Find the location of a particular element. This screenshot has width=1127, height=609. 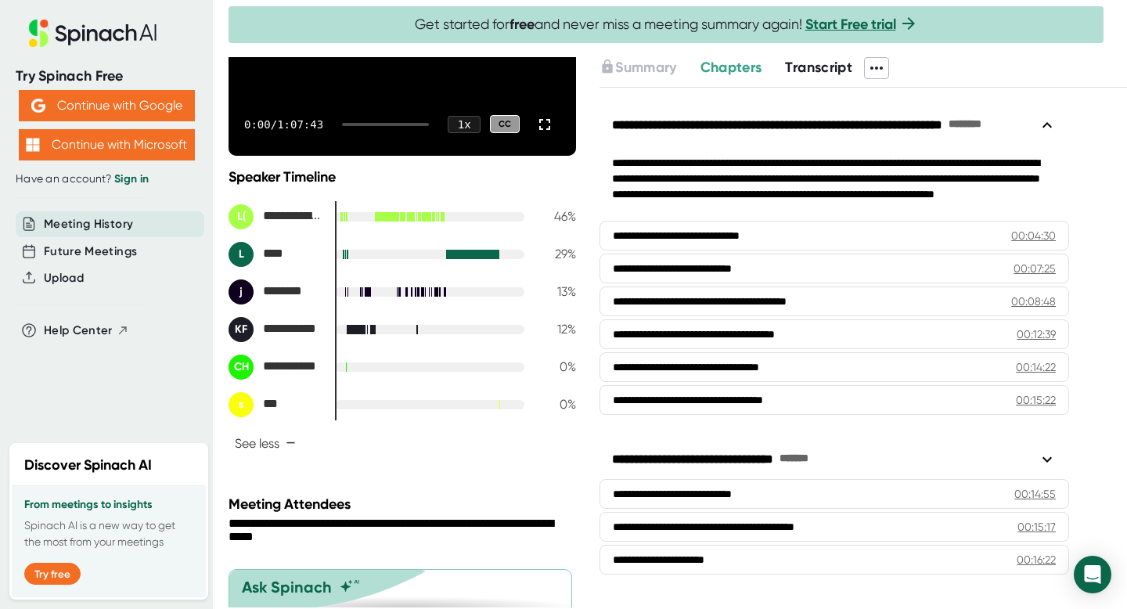

span: Future Meetings is located at coordinates (90, 251).